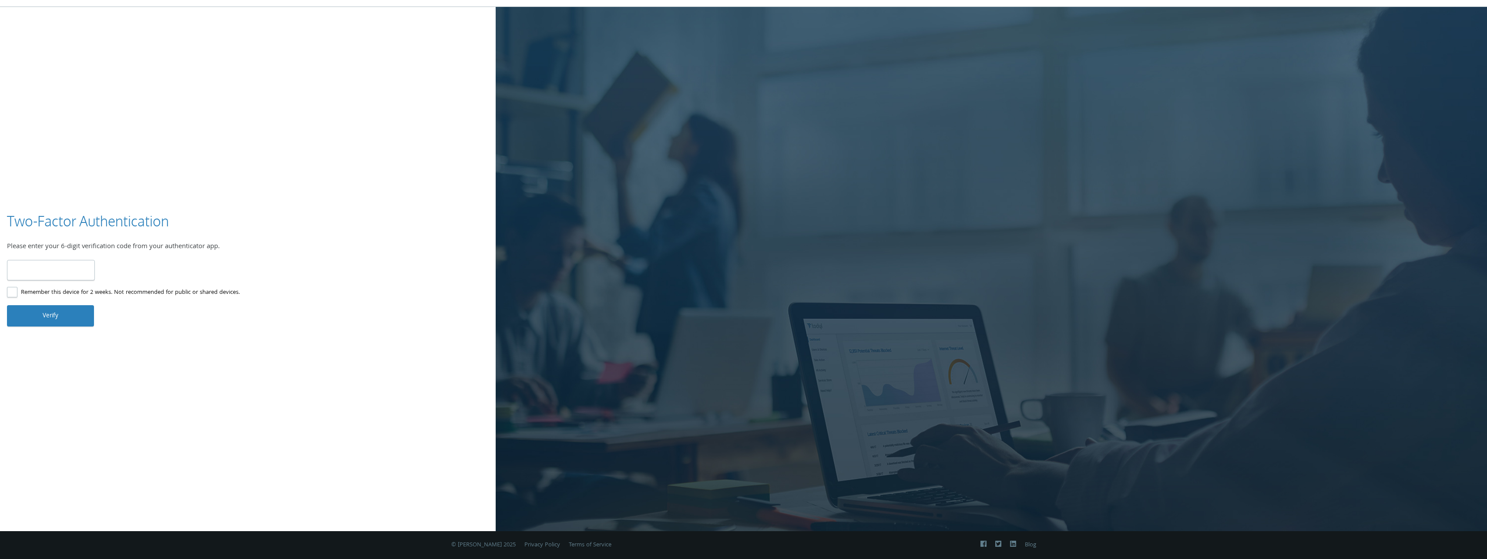 Image resolution: width=1487 pixels, height=559 pixels. Describe the element at coordinates (123, 293) in the screenshot. I see `label: Remember this device for 2 weeks. Not recommended for public or shared devices.` at that location.